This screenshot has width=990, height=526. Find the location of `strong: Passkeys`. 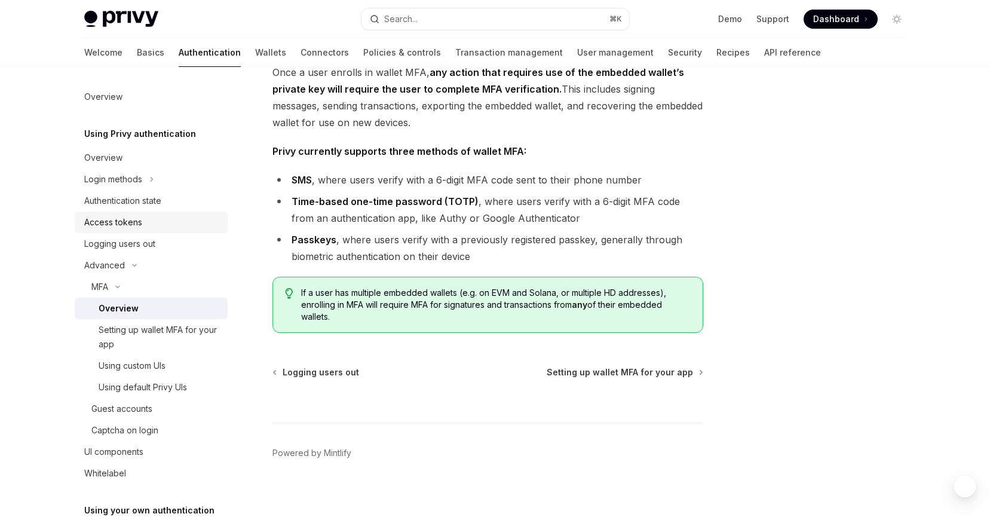

strong: Passkeys is located at coordinates (314, 240).